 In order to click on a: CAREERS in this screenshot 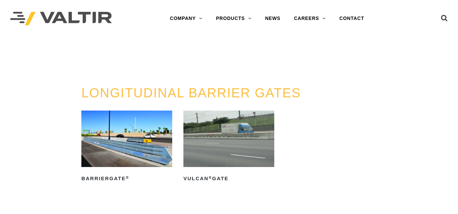, I will do `click(310, 19)`.